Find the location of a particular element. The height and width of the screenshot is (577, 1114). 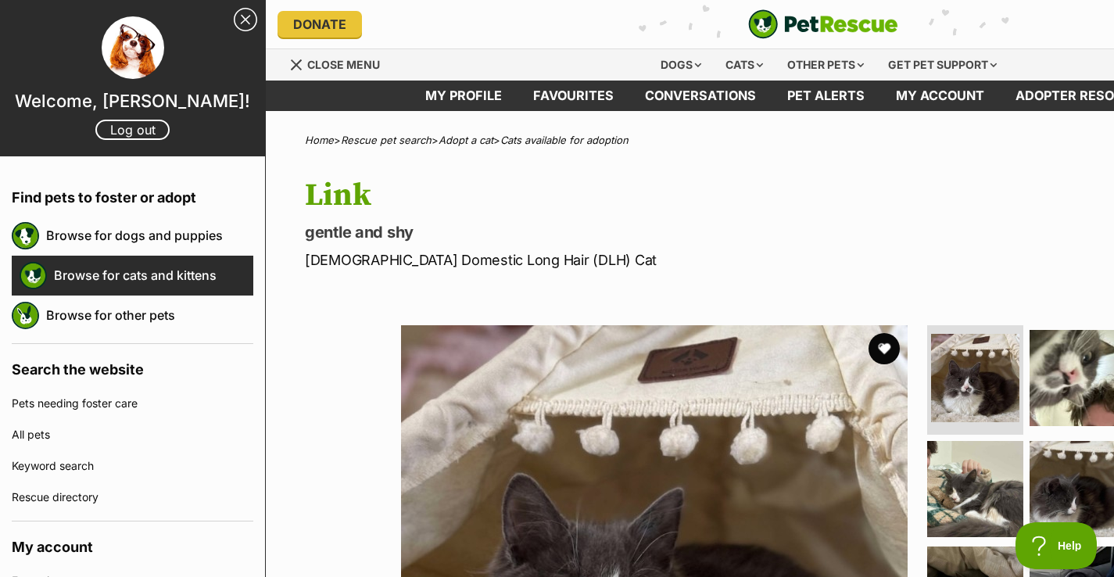

div: Dogs is located at coordinates (681, 65).